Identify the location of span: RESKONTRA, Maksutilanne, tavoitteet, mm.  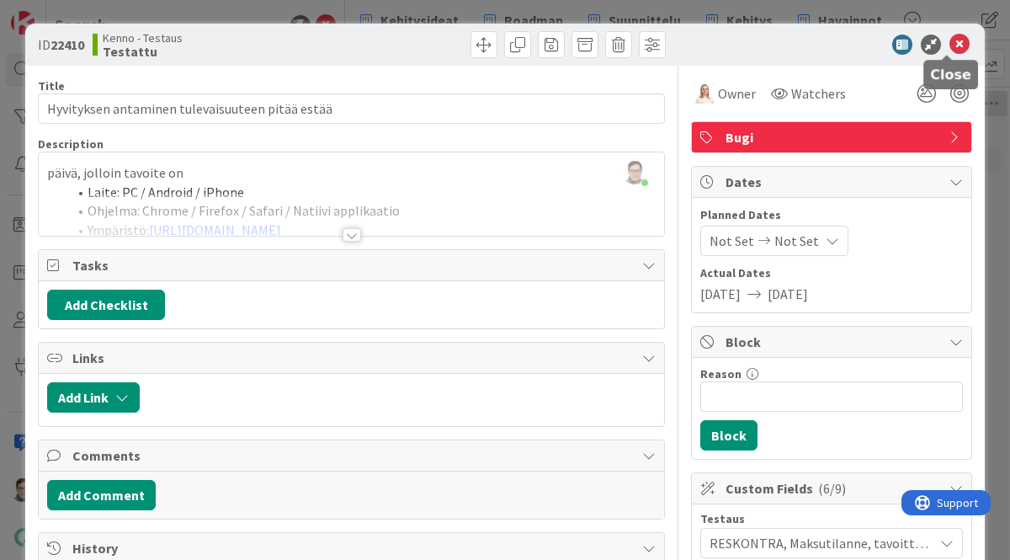
(822, 543).